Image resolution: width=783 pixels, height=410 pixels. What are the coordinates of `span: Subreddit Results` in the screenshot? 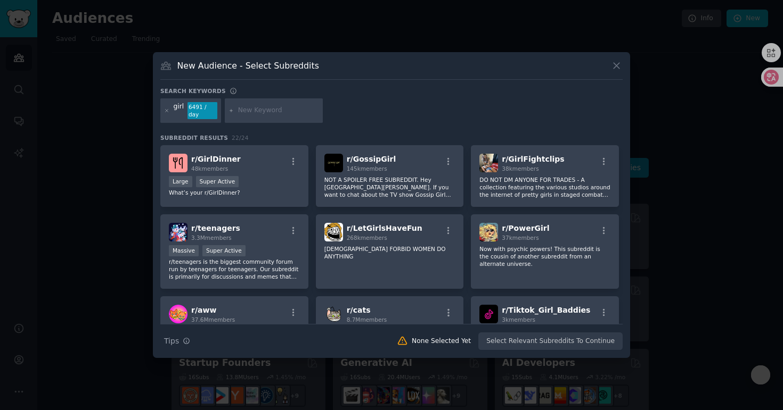 It's located at (194, 138).